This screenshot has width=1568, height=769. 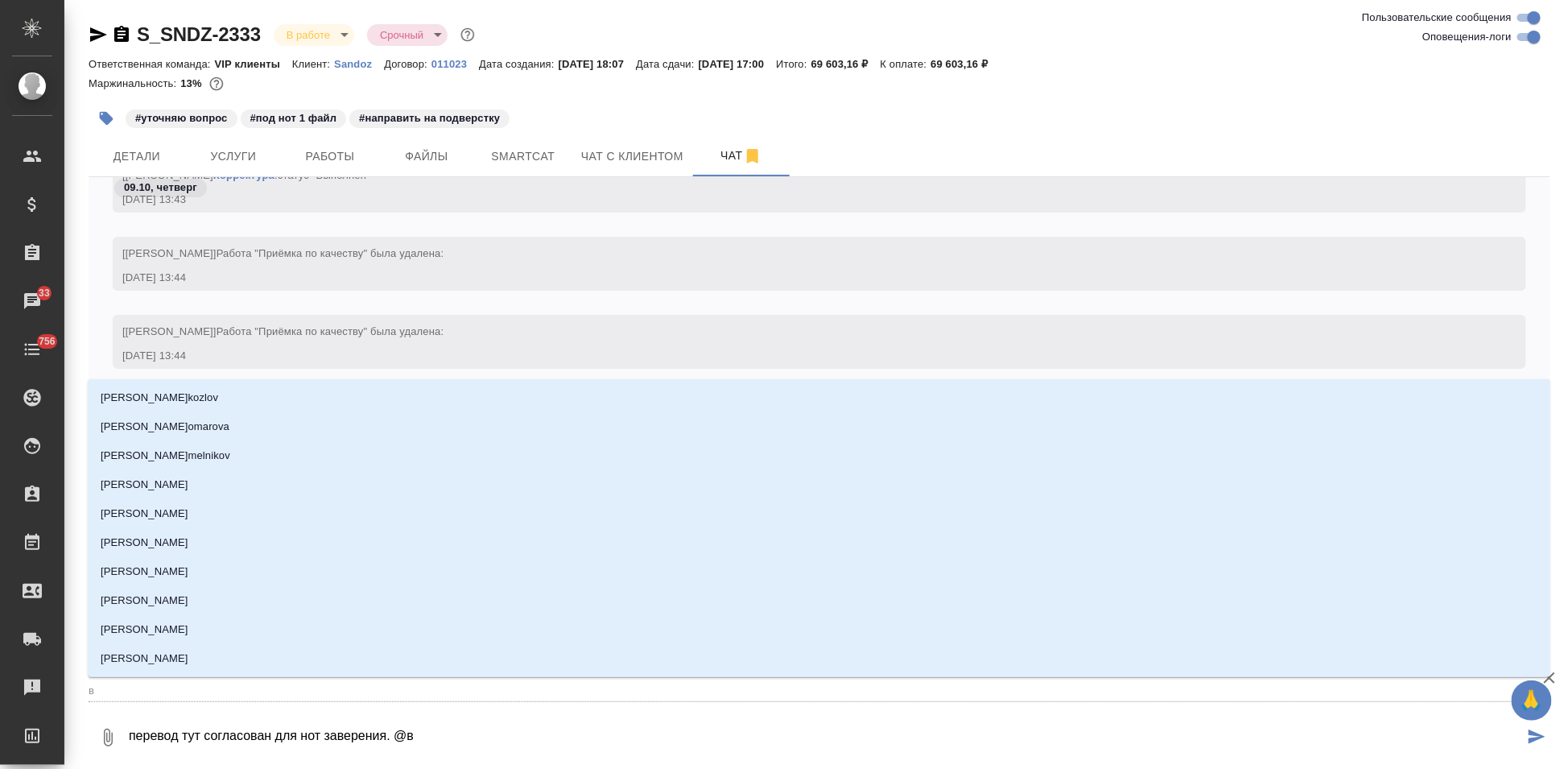 I want to click on p: Маржинальность:, so click(x=134, y=83).